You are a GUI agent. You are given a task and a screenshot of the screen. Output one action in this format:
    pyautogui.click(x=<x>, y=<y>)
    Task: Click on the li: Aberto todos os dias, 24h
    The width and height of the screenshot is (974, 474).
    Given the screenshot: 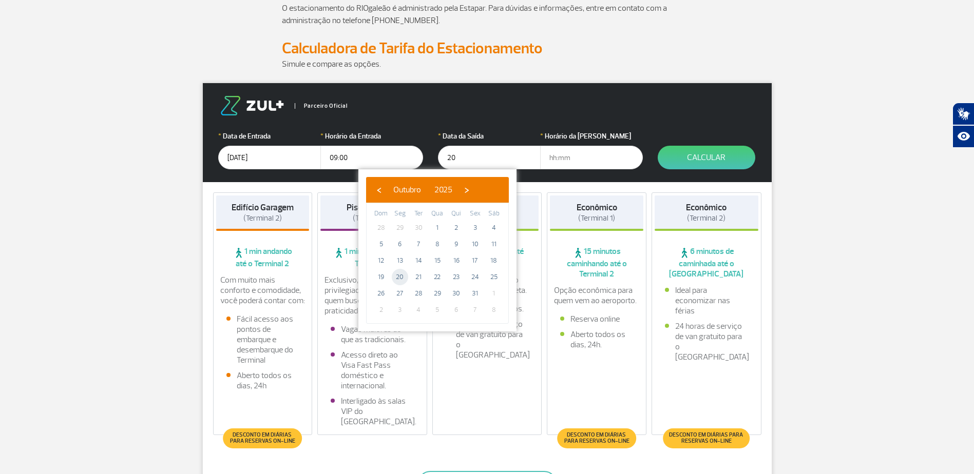 What is the action you would take?
    pyautogui.click(x=263, y=381)
    